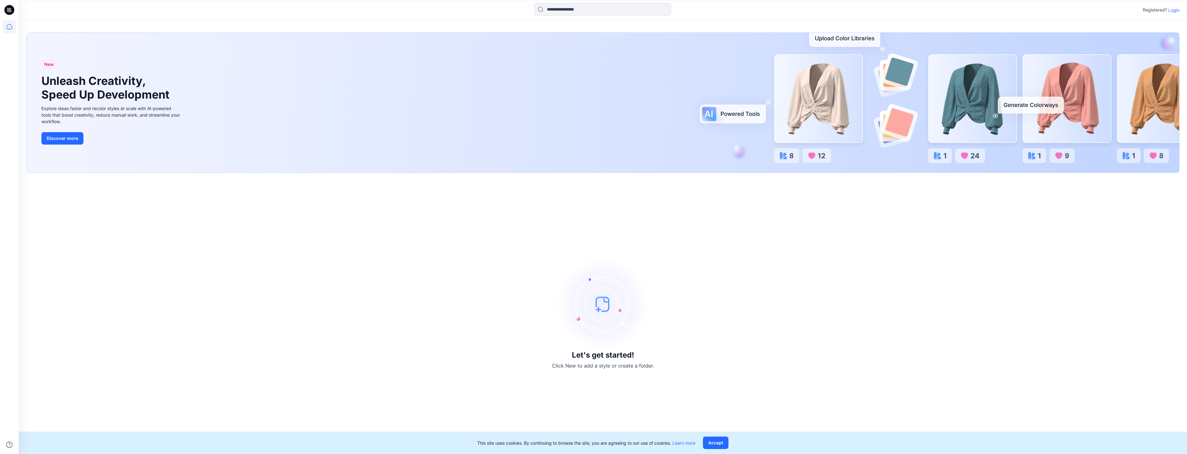 The image size is (1187, 454). Describe the element at coordinates (716, 443) in the screenshot. I see `button: Accept` at that location.